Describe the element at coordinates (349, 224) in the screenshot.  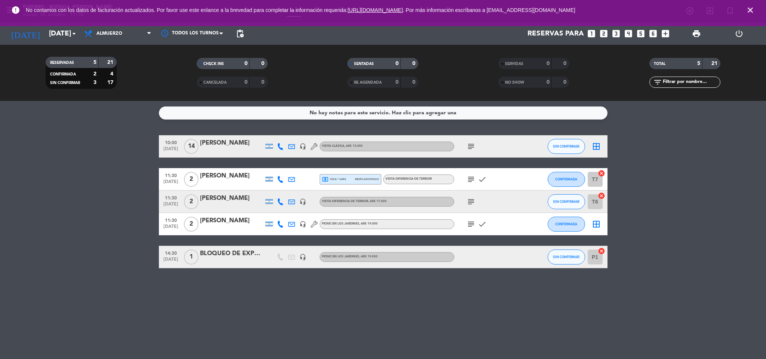
I see `span: PICNIC EN LOS JARDINES` at that location.